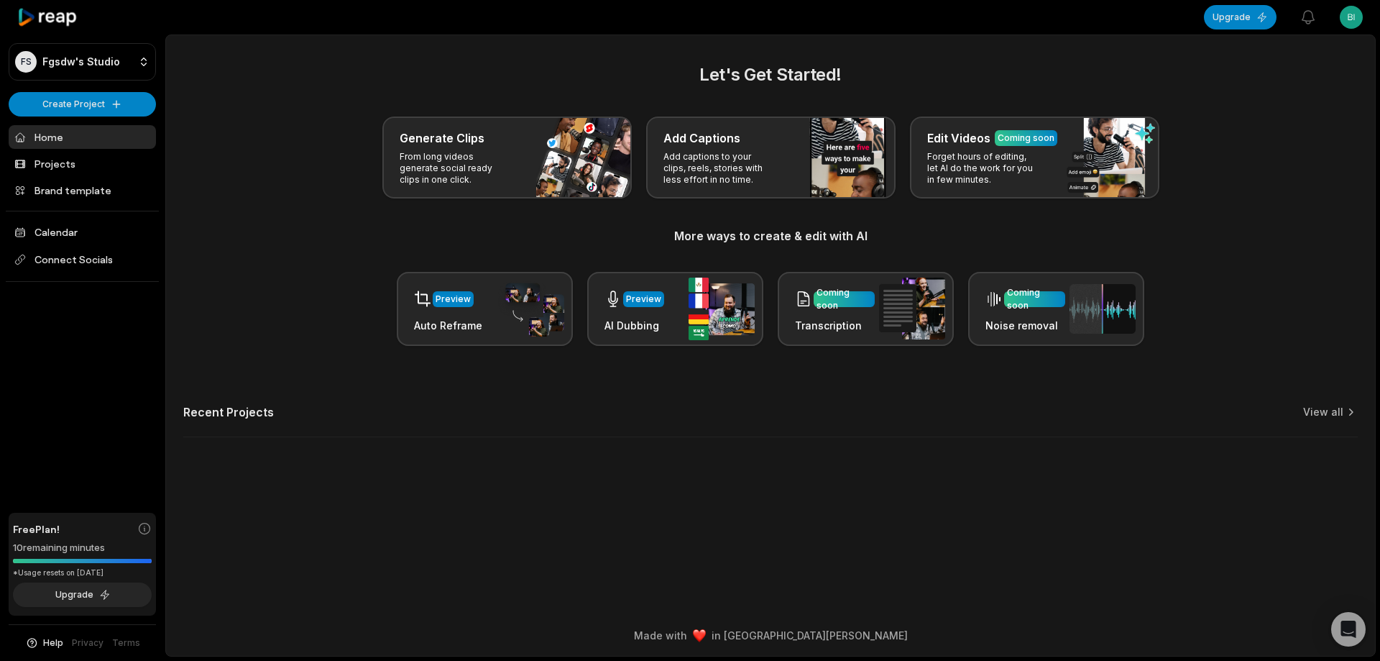 The height and width of the screenshot is (661, 1380). Describe the element at coordinates (88, 643) in the screenshot. I see `a: Privacy` at that location.